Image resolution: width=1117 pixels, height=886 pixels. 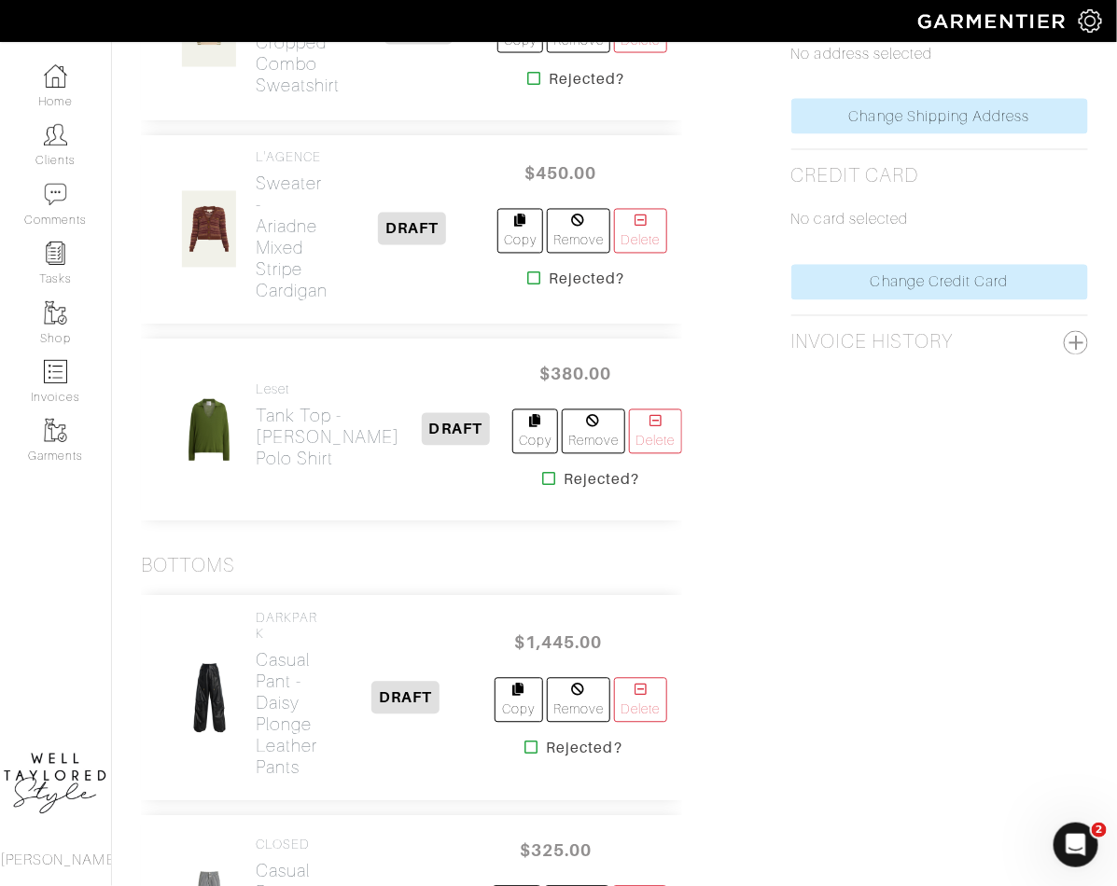 I want to click on img: orders-icon-0abe47150d42831381b5fb84f609e132dff9fe21cb692f30cb5eec754e2cba89.png, so click(x=55, y=371).